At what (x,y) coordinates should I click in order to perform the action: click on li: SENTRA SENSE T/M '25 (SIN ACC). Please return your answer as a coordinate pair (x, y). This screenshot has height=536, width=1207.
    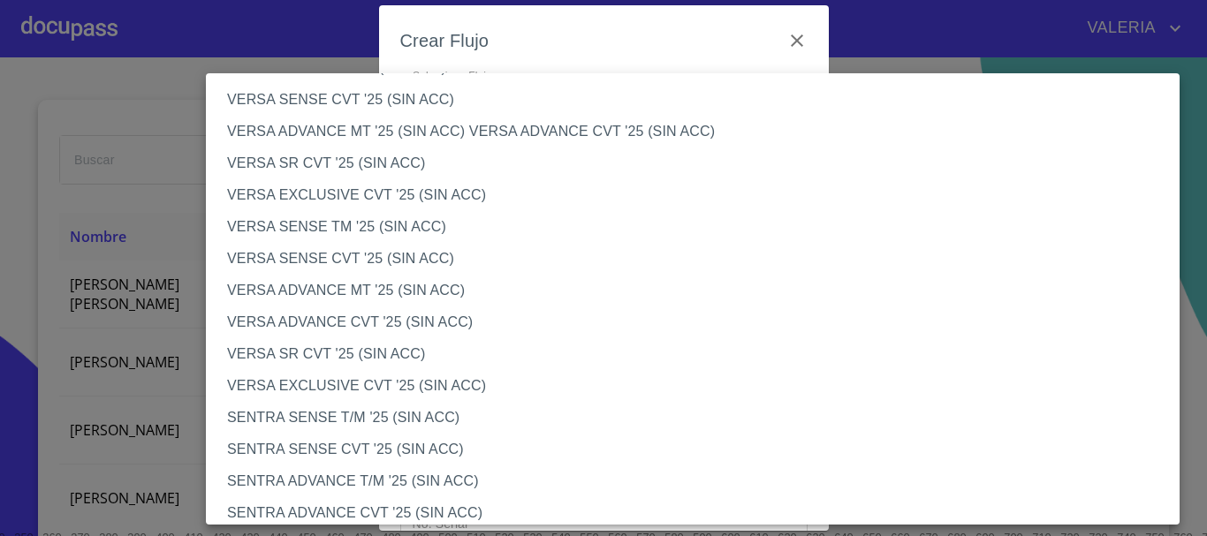
    Looking at the image, I should click on (699, 418).